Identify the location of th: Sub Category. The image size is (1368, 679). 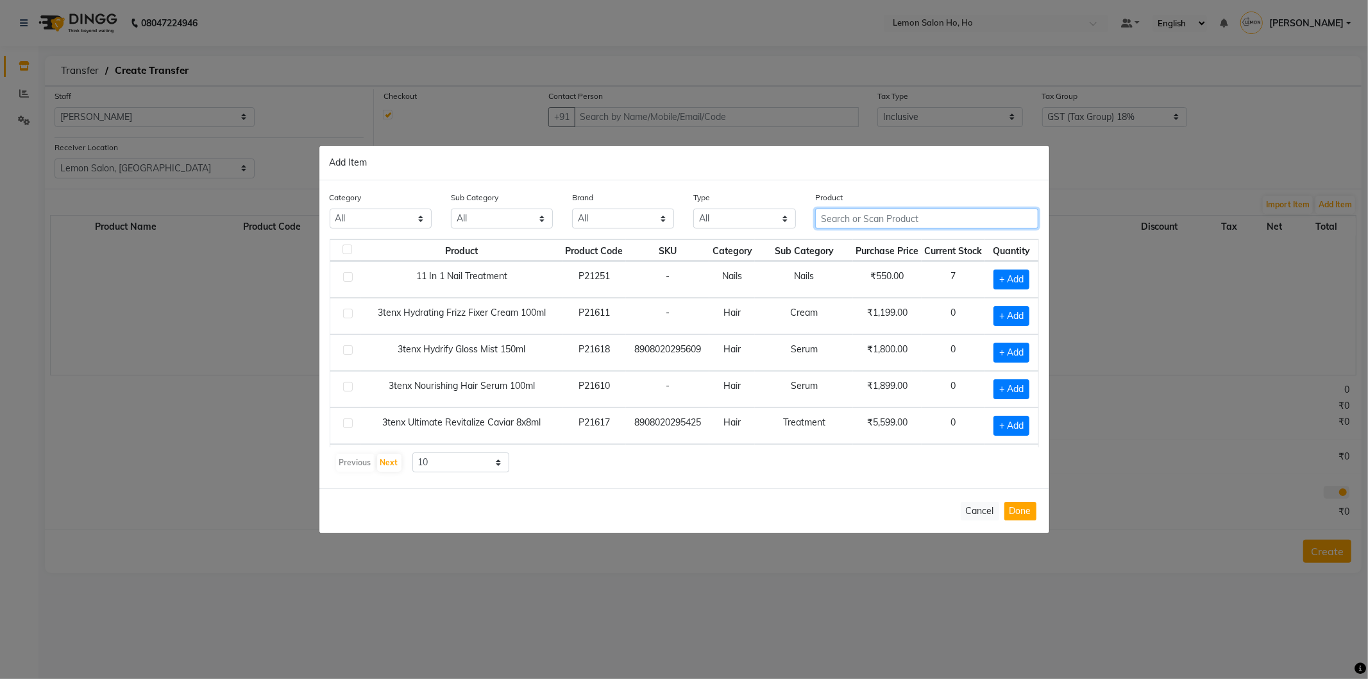
(804, 250).